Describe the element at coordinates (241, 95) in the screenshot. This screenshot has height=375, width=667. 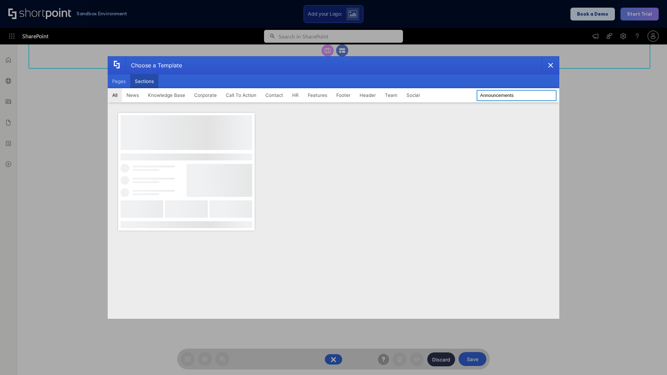
I see `button: Call To Action` at that location.